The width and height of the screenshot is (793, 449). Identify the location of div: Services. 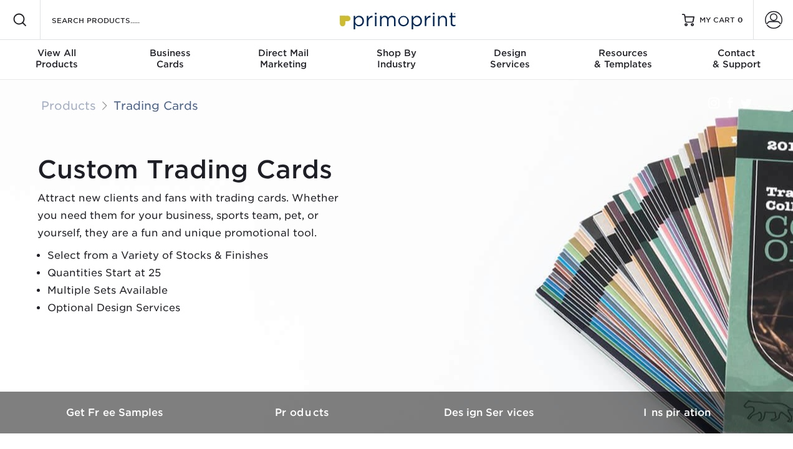
(510, 59).